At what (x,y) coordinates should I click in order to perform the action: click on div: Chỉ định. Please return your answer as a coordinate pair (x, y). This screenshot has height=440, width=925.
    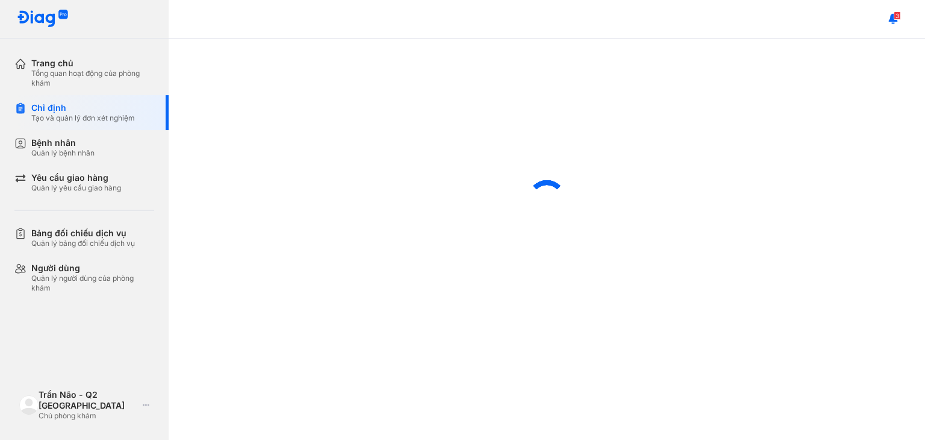
    Looking at the image, I should click on (83, 108).